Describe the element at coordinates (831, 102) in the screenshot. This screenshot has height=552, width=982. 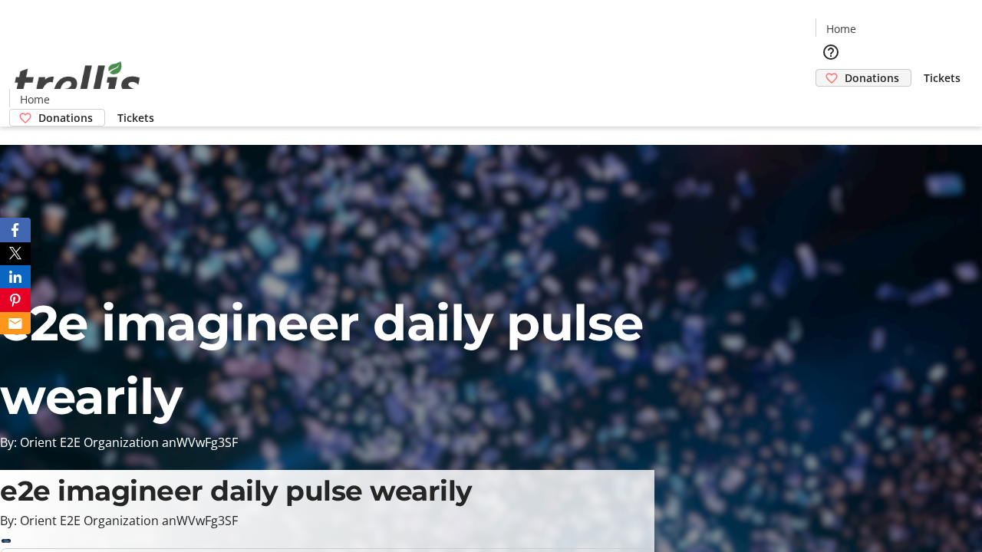
I see `button: Cart` at that location.